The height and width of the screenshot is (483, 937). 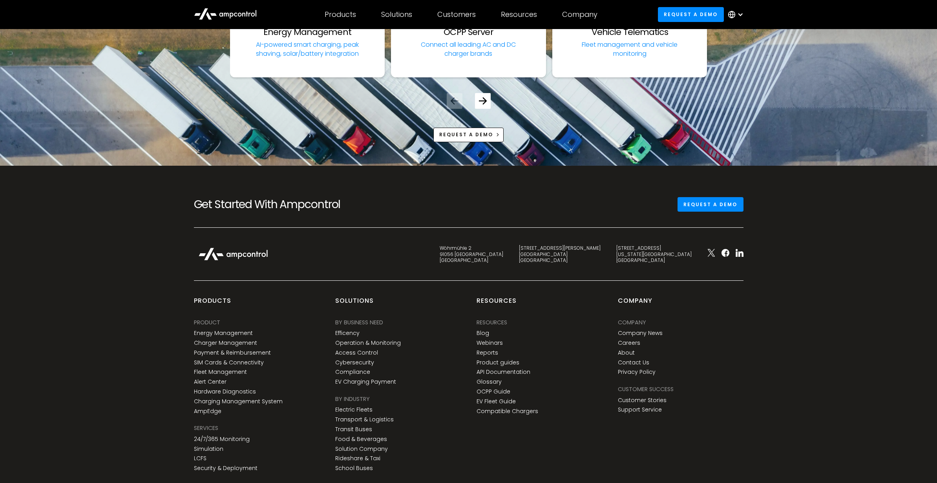 I want to click on a: AmpEdge, so click(x=208, y=411).